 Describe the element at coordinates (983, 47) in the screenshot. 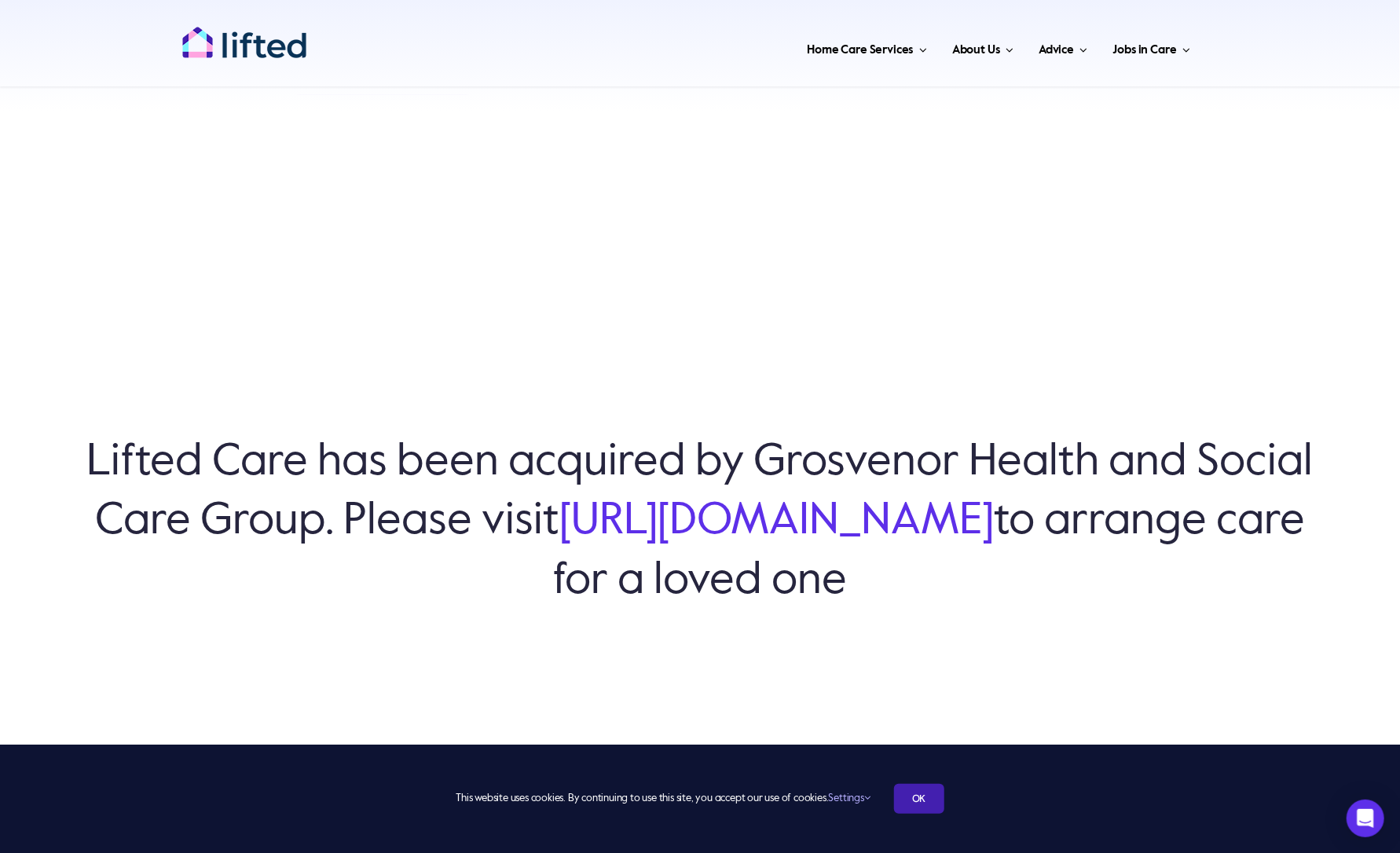

I see `a: About Us` at that location.